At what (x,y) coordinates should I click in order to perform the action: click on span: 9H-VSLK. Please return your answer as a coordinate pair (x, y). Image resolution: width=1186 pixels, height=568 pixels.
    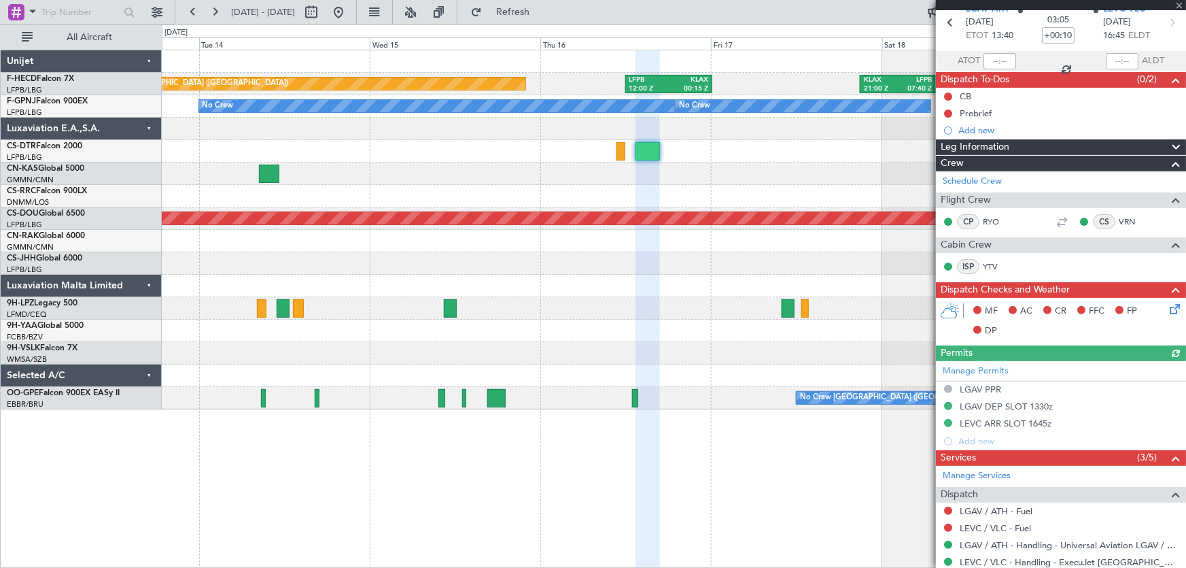
    Looking at the image, I should click on (23, 348).